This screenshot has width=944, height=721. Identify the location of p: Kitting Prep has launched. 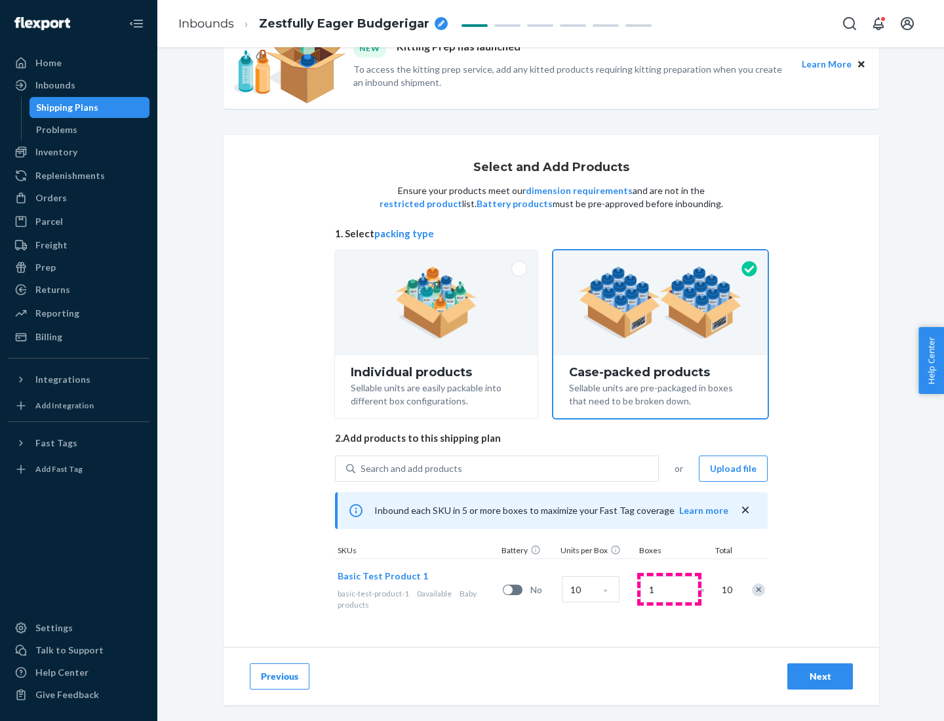
(458, 48).